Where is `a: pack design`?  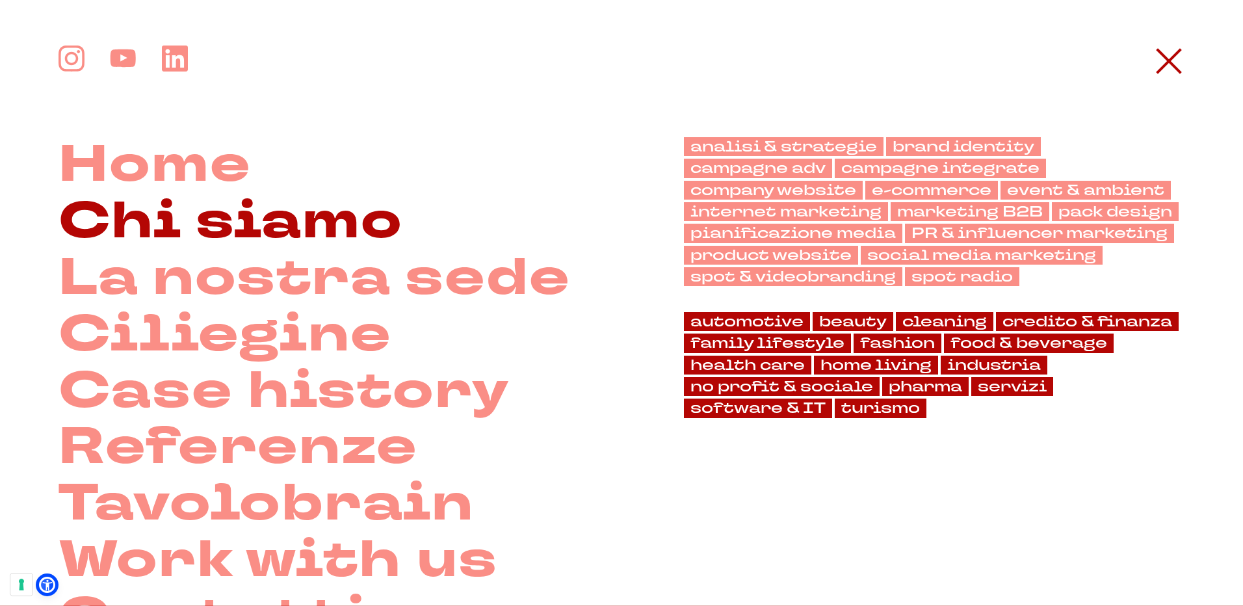
a: pack design is located at coordinates (1115, 211).